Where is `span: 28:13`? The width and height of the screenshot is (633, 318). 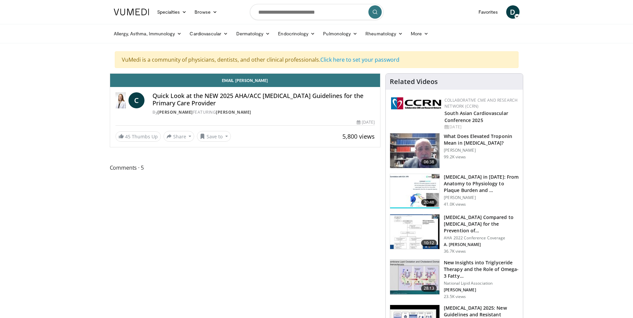 span: 28:13 is located at coordinates (429, 289).